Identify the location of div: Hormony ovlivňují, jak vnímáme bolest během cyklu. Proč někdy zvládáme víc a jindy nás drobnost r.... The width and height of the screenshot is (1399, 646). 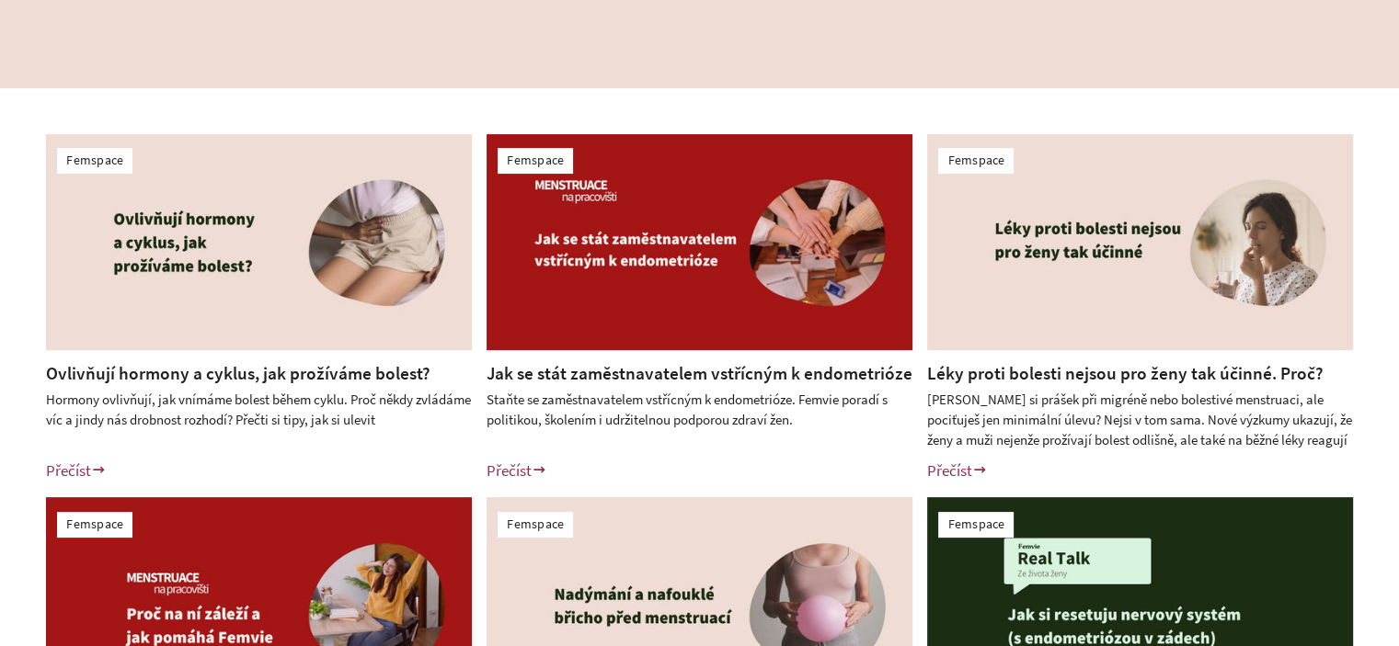
(258, 419).